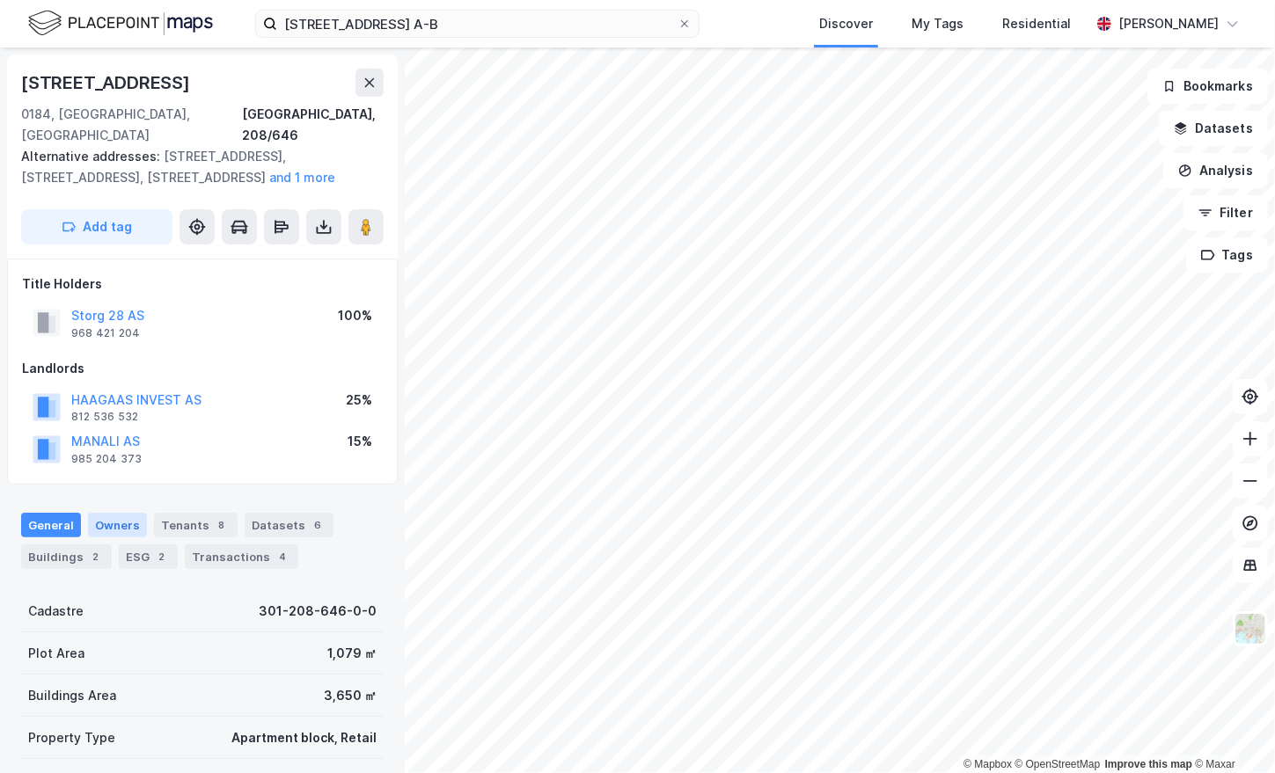 Image resolution: width=1275 pixels, height=773 pixels. What do you see at coordinates (318, 611) in the screenshot?
I see `div: 301-208-646-0-0` at bounding box center [318, 611].